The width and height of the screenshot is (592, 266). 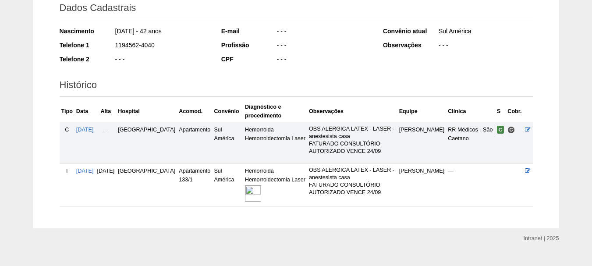 I want to click on div: Nascimento, so click(x=87, y=31).